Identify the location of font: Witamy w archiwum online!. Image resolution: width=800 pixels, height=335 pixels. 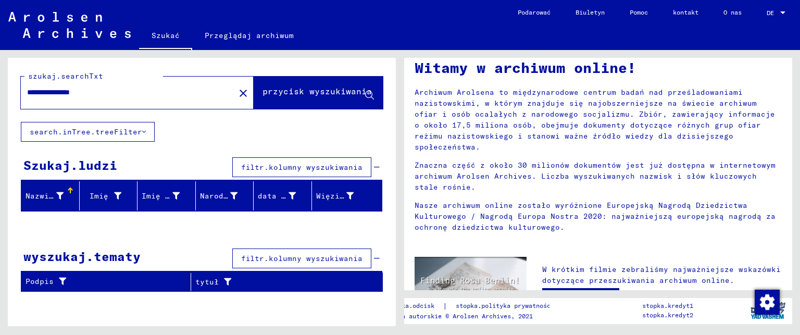
(525, 67).